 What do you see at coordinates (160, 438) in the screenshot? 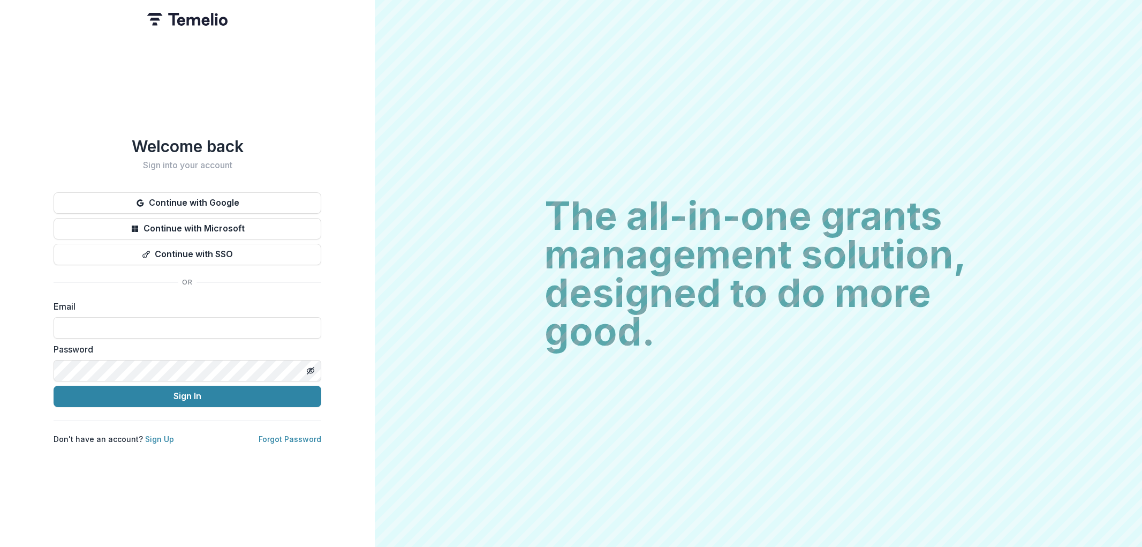
I see `a: Sign Up` at bounding box center [160, 438].